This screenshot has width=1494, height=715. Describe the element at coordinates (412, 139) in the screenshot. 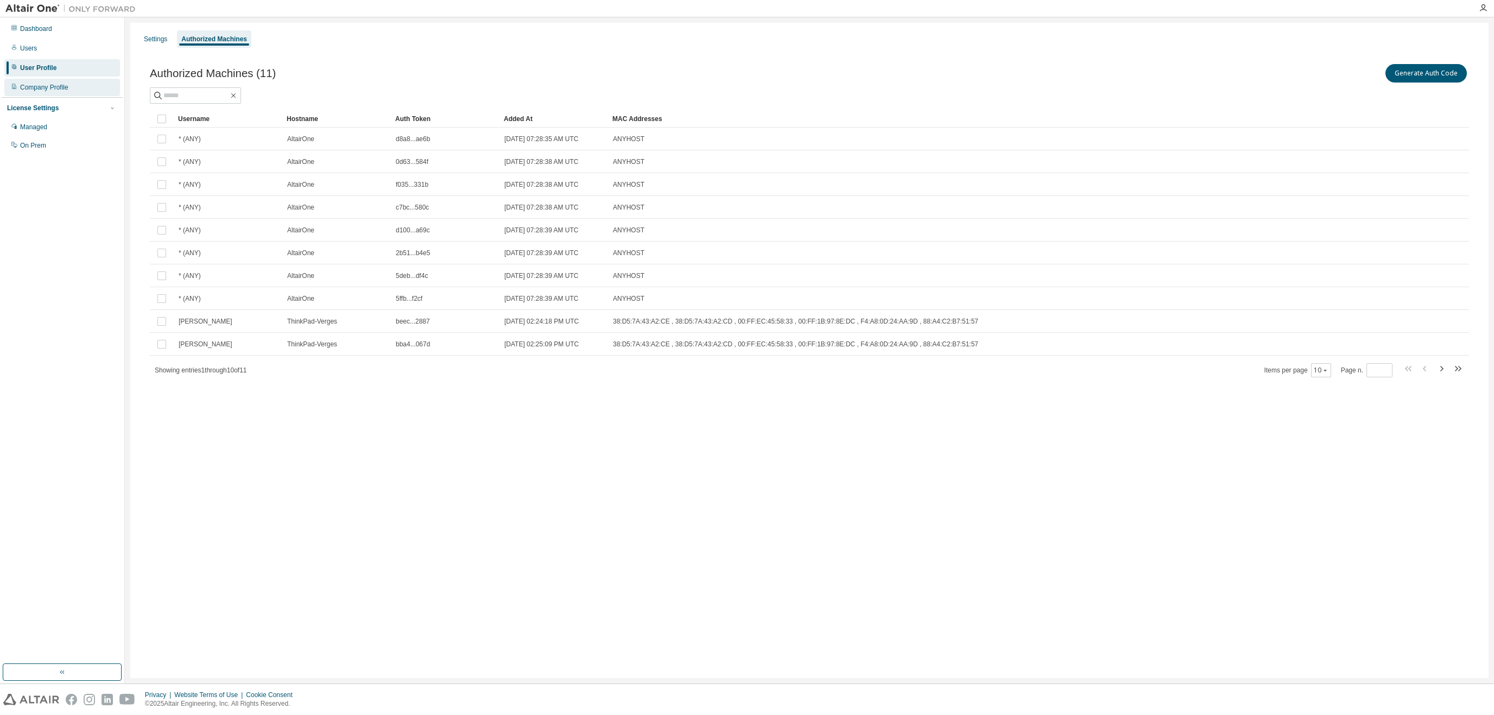

I see `span: d8a8...ae6b` at that location.